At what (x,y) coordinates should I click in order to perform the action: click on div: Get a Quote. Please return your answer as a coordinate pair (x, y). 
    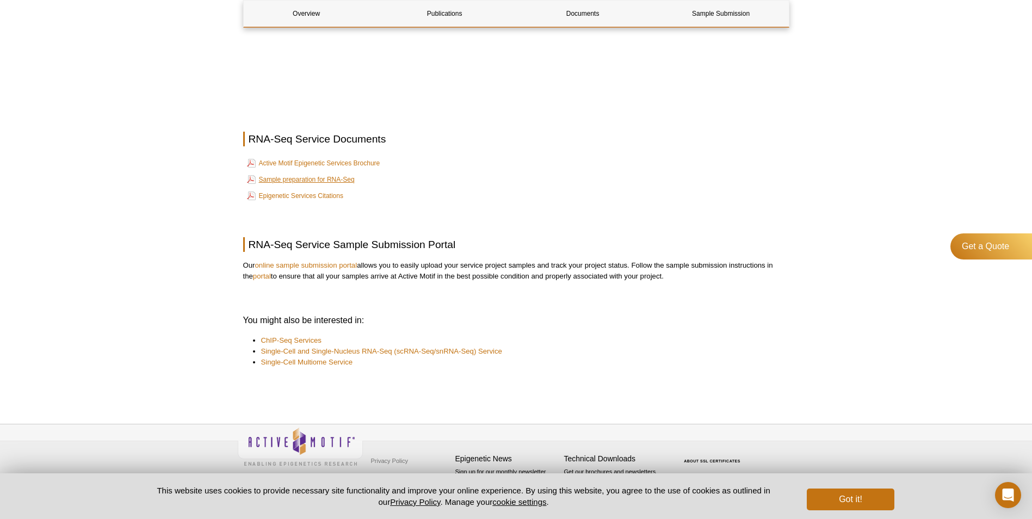
    Looking at the image, I should click on (992, 247).